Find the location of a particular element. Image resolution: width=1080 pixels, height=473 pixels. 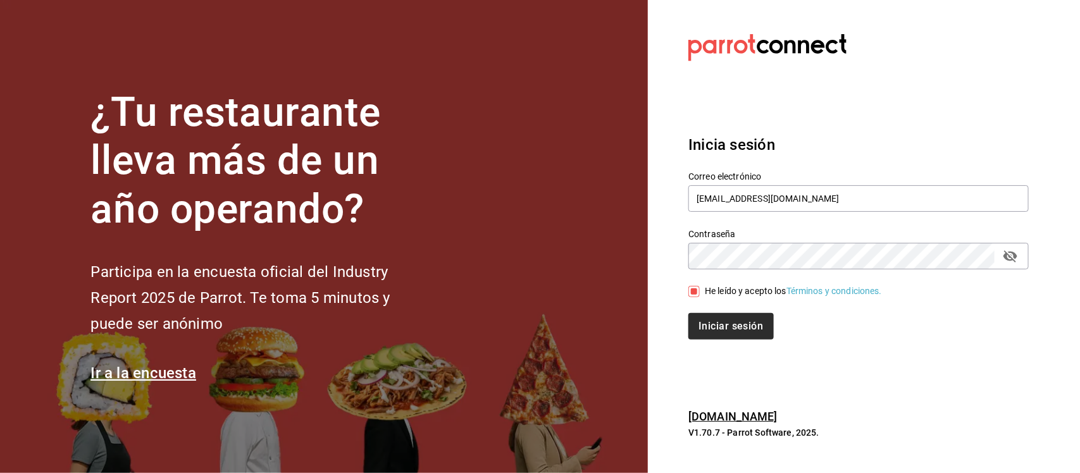

label: Correo electrónico is located at coordinates (859, 177).